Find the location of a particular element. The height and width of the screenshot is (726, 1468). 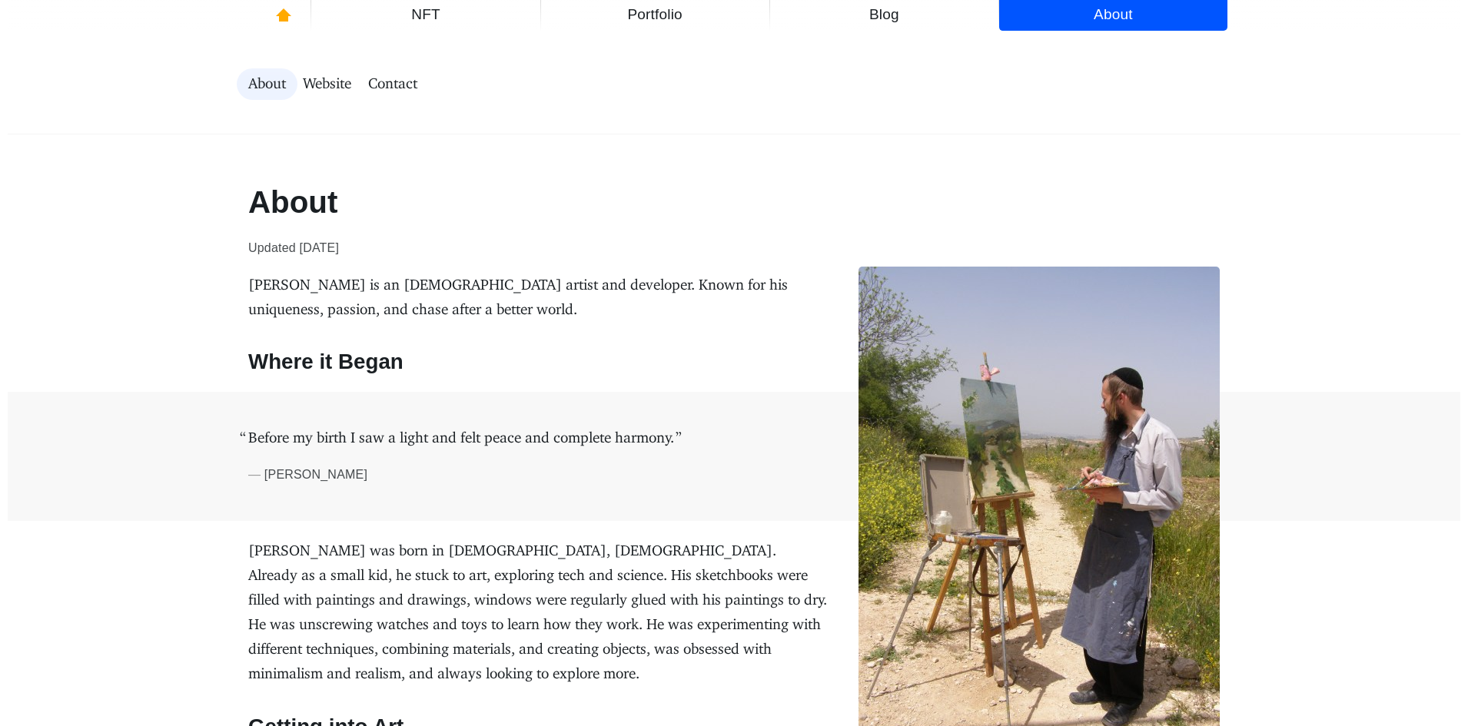

span: Portfolio is located at coordinates (655, 15).